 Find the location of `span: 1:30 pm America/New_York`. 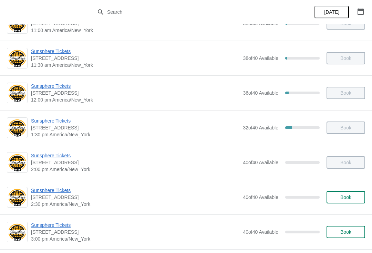

span: 1:30 pm America/New_York is located at coordinates (135, 135).